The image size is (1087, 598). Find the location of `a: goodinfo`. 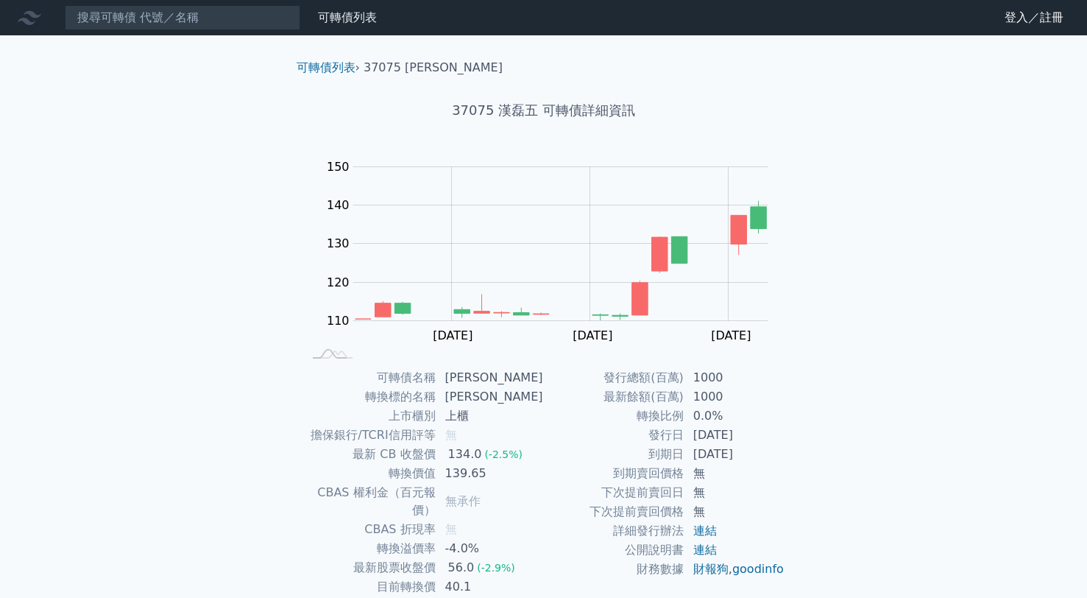

a: goodinfo is located at coordinates (758, 568).